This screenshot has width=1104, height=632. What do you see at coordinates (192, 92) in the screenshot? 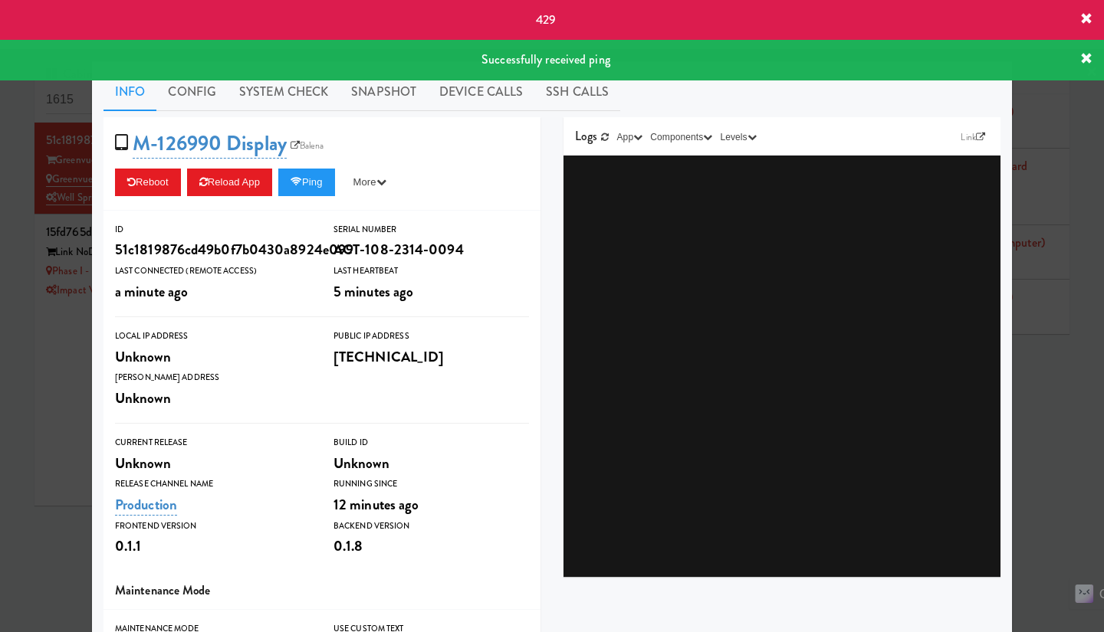
I see `a: Config` at bounding box center [192, 92].